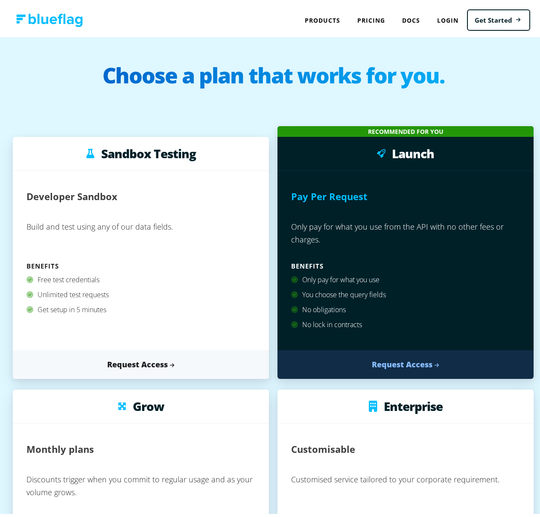 The image size is (540, 517). What do you see at coordinates (141, 291) in the screenshot?
I see `div: Unlimited test requests` at bounding box center [141, 291].